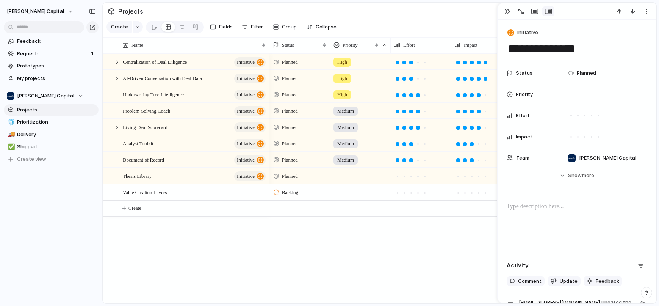  Describe the element at coordinates (51, 41) in the screenshot. I see `a: Feedback` at that location.